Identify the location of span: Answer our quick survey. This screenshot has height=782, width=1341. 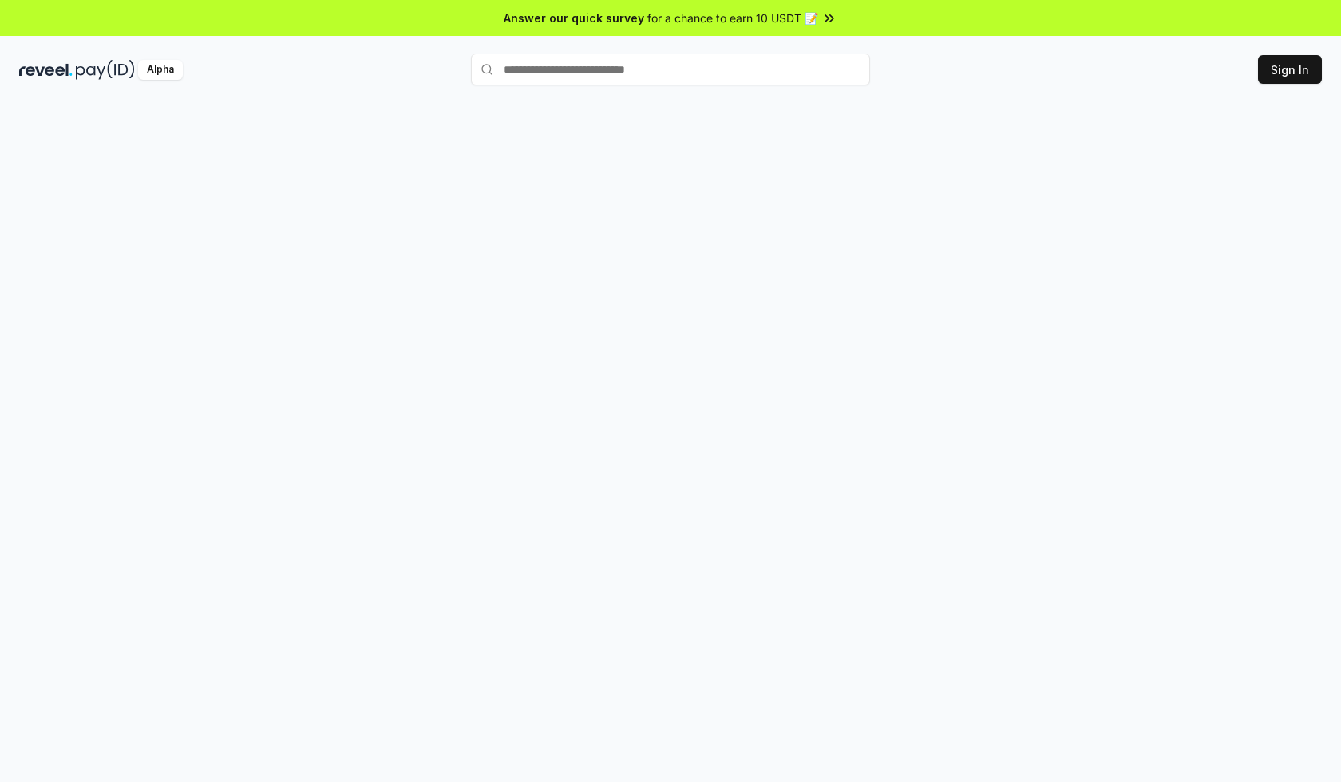
(574, 18).